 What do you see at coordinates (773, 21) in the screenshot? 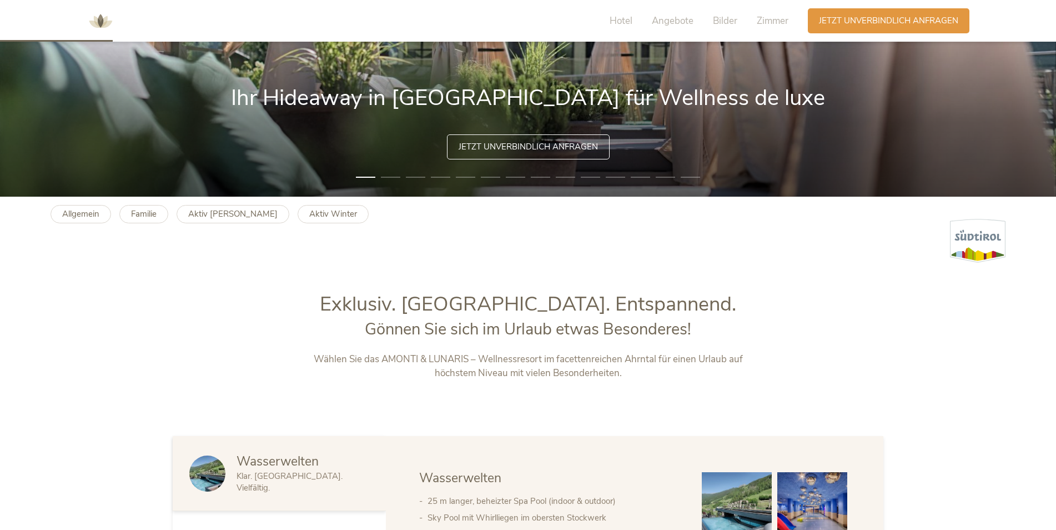
I see `span: Zimmer` at bounding box center [773, 21].